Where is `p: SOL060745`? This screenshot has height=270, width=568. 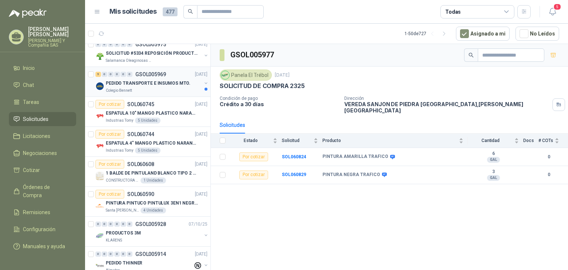 p: SOL060745 is located at coordinates (141, 104).